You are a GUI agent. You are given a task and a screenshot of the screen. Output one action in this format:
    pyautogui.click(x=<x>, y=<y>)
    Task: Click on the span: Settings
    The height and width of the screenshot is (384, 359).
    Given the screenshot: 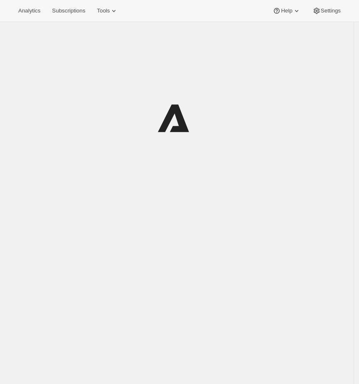 What is the action you would take?
    pyautogui.click(x=331, y=11)
    